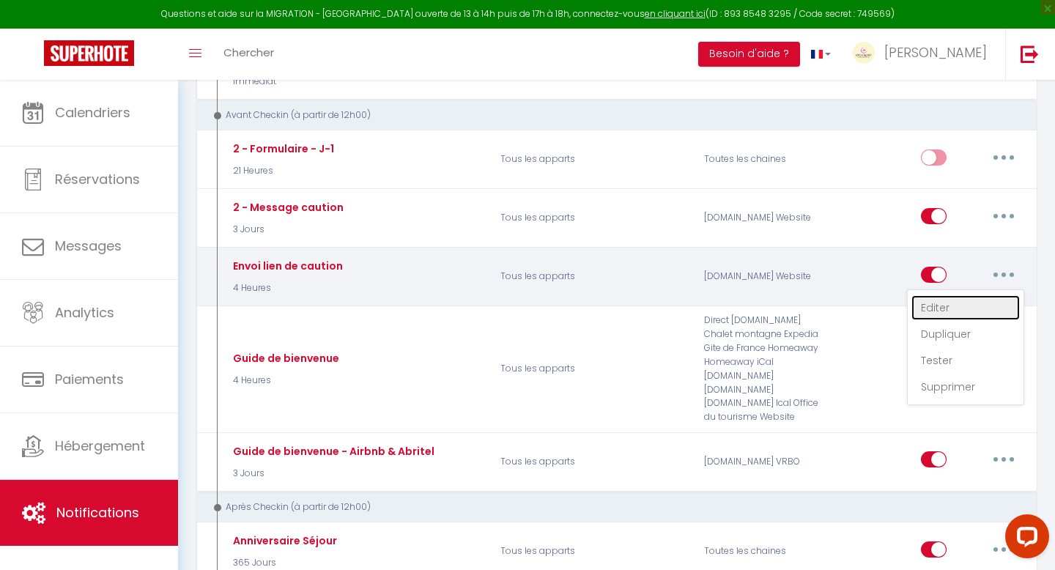  What do you see at coordinates (248, 54) in the screenshot?
I see `a: Chercher` at bounding box center [248, 54].